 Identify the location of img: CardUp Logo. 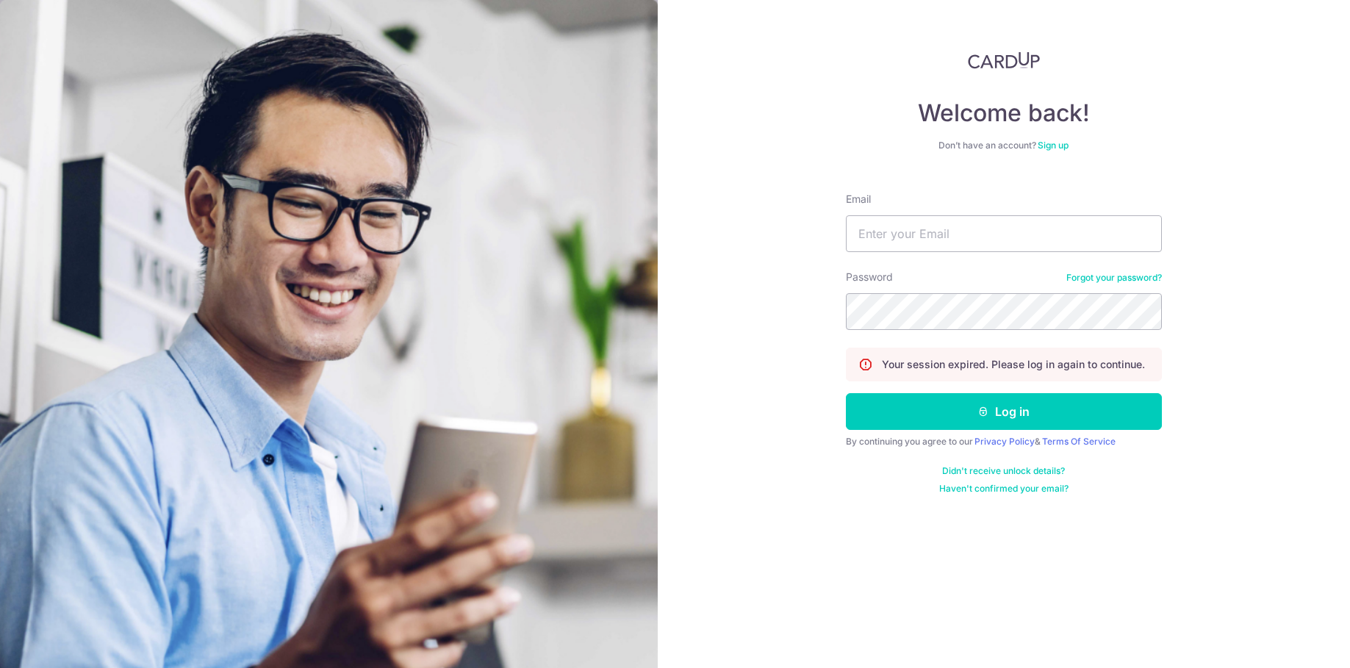
(1004, 60).